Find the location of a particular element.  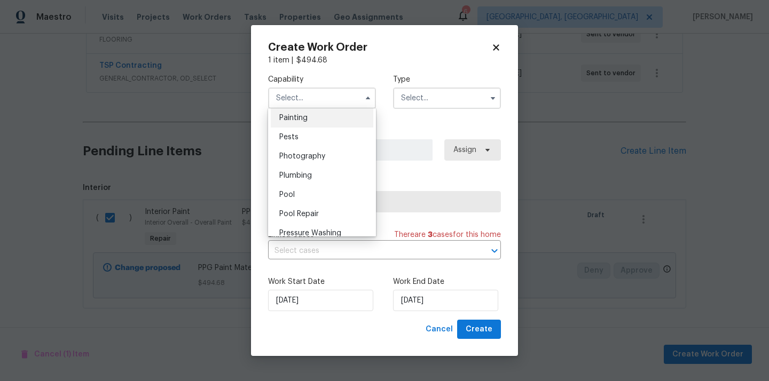

button: Hide options is located at coordinates (368, 98).